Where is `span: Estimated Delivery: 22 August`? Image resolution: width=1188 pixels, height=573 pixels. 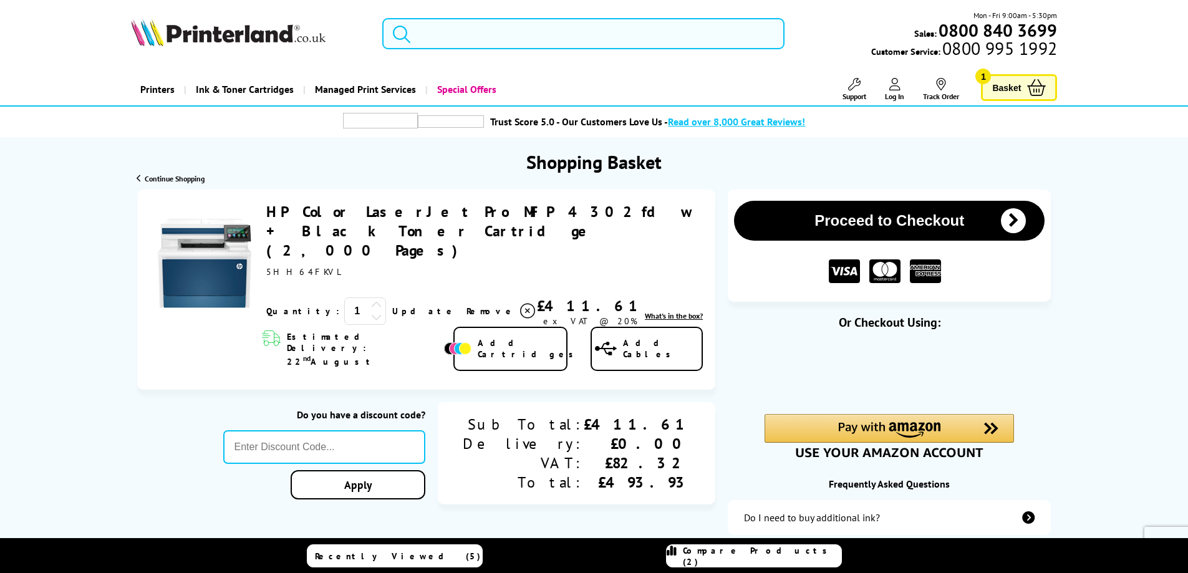 span: Estimated Delivery: 22 August is located at coordinates (364, 349).